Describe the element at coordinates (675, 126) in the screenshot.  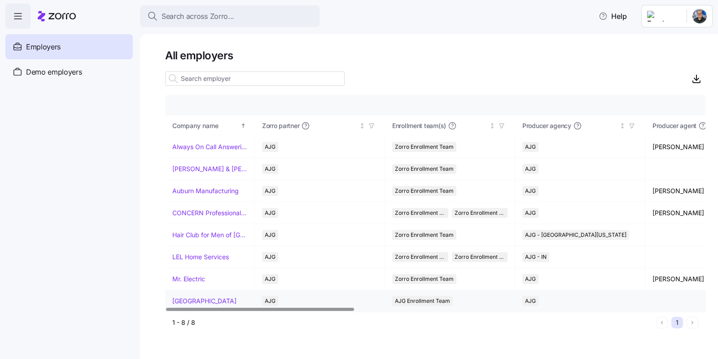
I see `span: Producer agent` at that location.